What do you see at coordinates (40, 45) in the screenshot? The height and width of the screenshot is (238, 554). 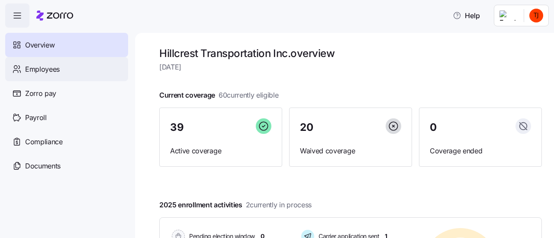 I see `span: Overview` at bounding box center [40, 45].